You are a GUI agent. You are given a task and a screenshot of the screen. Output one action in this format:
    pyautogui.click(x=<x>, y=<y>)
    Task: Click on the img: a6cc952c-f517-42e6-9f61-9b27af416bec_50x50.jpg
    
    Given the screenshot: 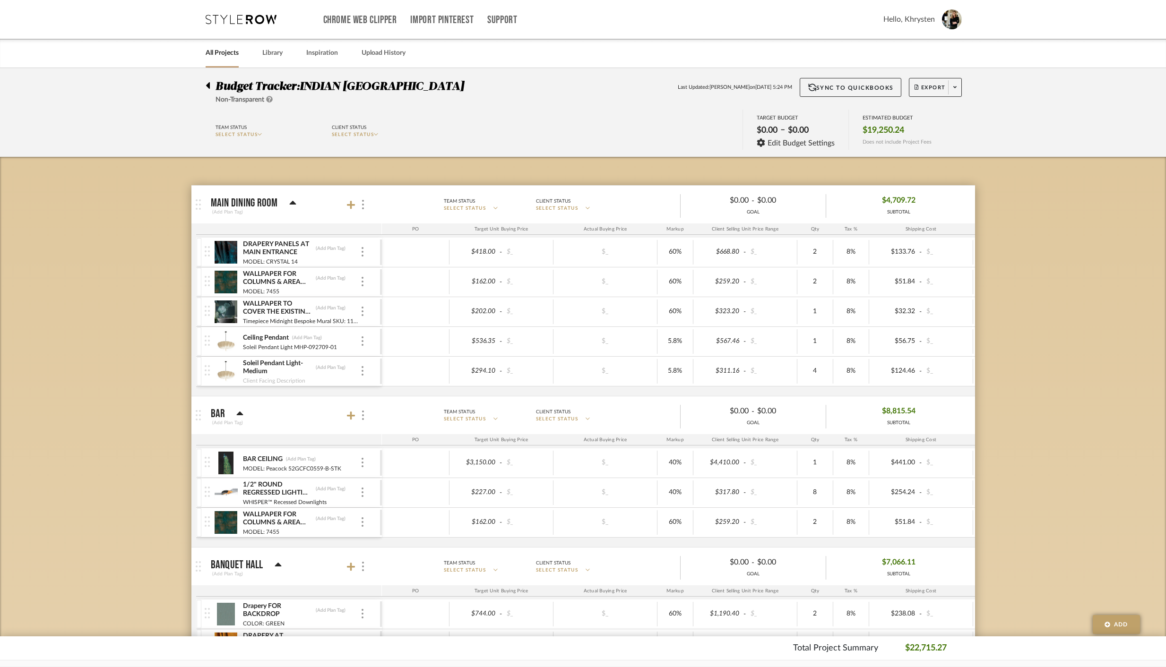 What is the action you would take?
    pyautogui.click(x=226, y=493)
    